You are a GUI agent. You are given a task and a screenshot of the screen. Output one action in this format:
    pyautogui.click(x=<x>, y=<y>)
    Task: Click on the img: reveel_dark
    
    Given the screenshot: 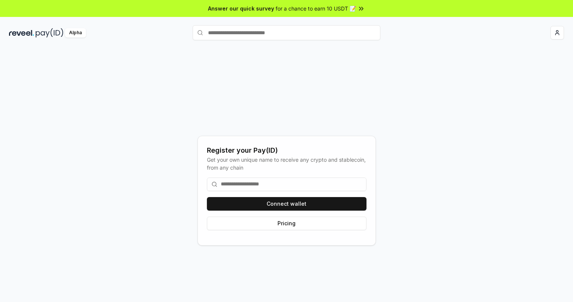 What is the action you would take?
    pyautogui.click(x=21, y=33)
    